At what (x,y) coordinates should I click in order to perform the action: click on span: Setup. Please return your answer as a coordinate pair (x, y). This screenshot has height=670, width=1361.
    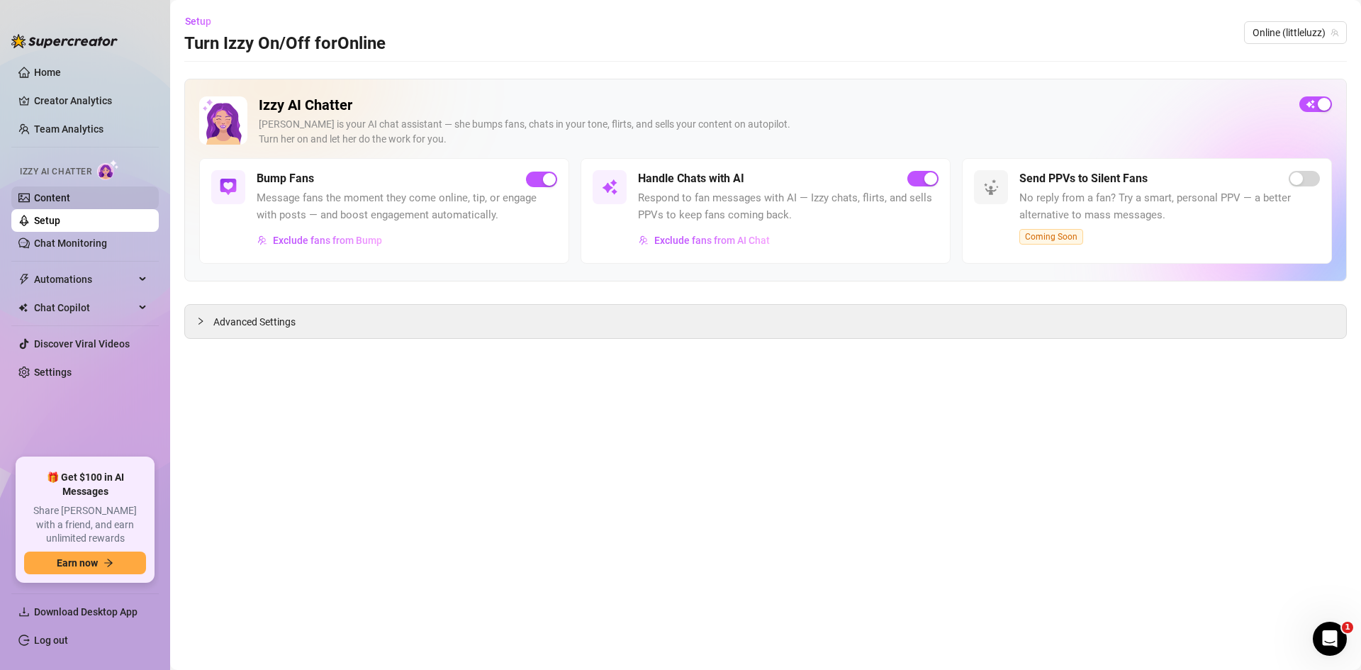
    Looking at the image, I should click on (198, 21).